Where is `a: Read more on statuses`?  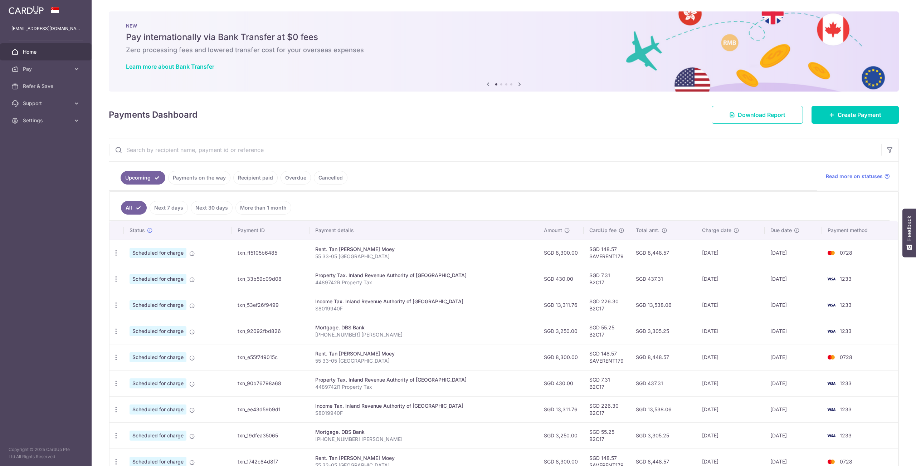 a: Read more on statuses is located at coordinates (858, 176).